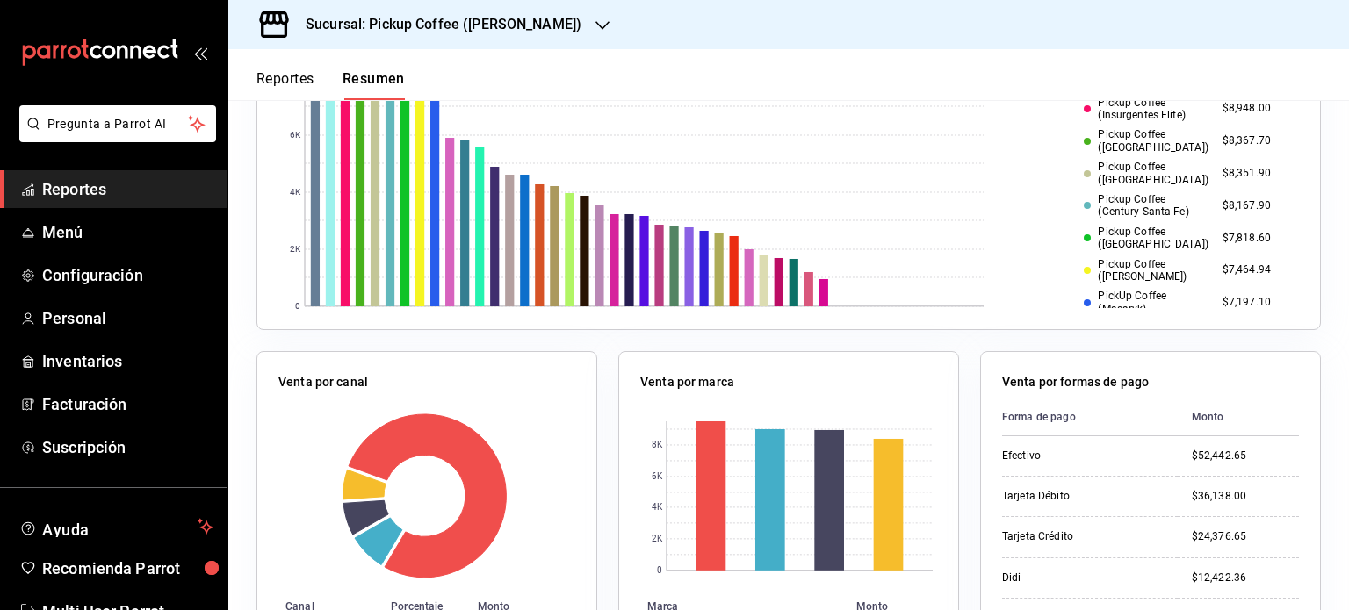 This screenshot has height=610, width=1349. What do you see at coordinates (1257, 271) in the screenshot?
I see `td: $7,464.94` at bounding box center [1257, 271].